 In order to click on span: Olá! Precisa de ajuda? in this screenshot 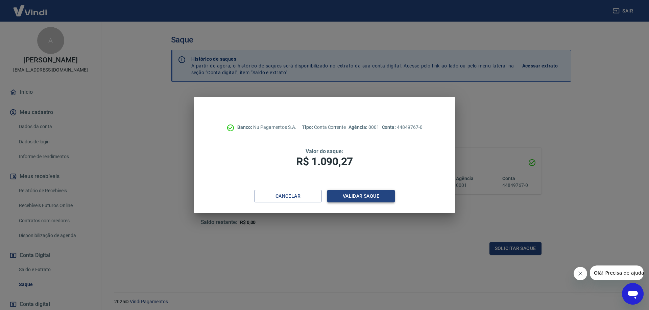, I will do `click(30, 7)`.